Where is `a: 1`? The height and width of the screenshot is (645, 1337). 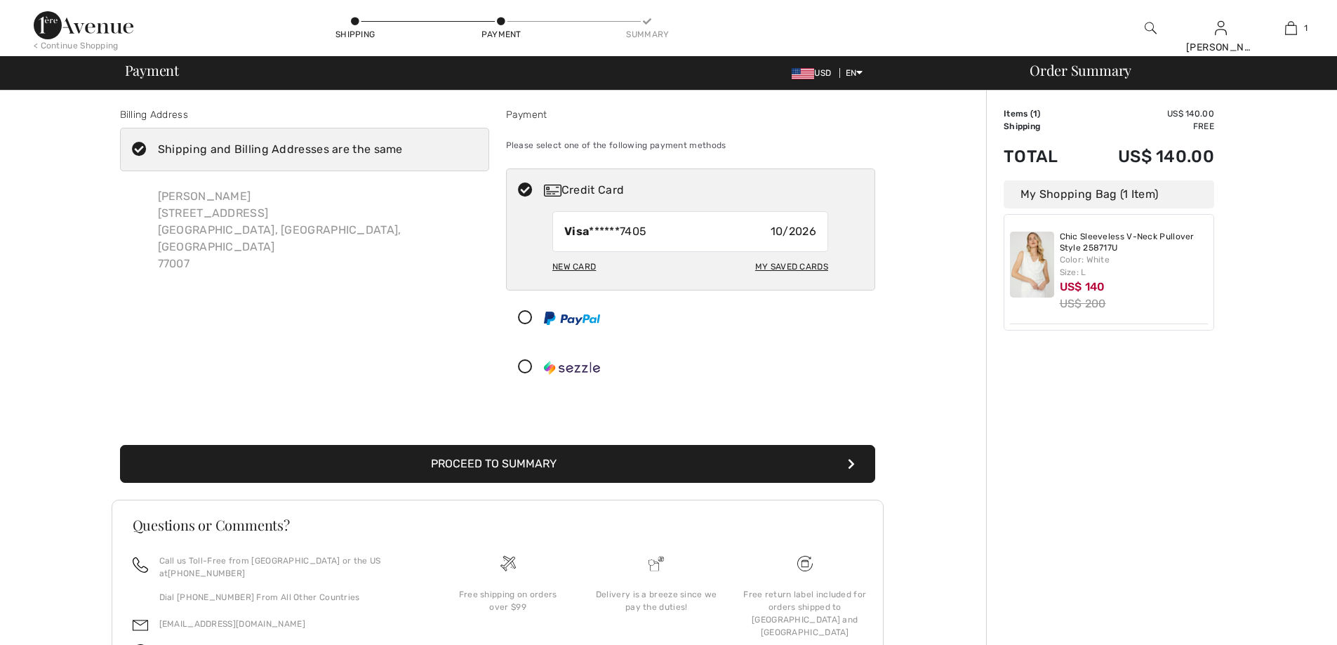 a: 1 is located at coordinates (1291, 28).